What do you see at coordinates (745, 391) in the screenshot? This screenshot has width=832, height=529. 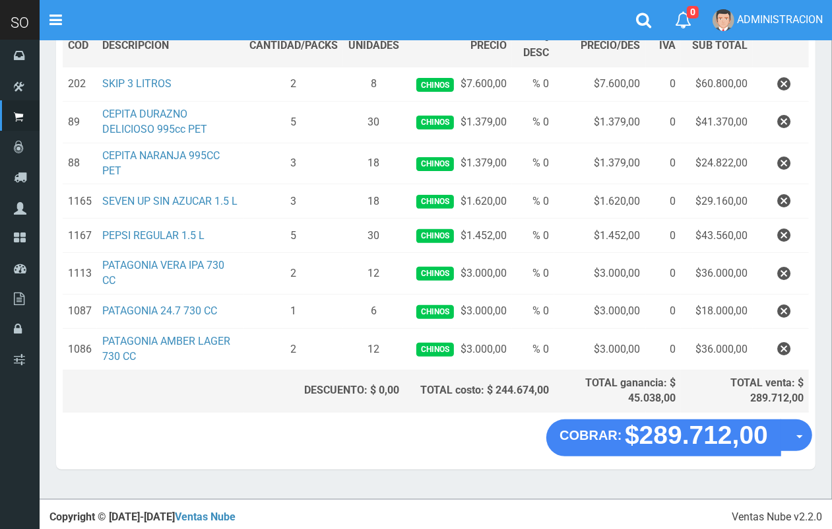 I see `div: TOTAL venta: $ 289.712,00` at bounding box center [745, 391].